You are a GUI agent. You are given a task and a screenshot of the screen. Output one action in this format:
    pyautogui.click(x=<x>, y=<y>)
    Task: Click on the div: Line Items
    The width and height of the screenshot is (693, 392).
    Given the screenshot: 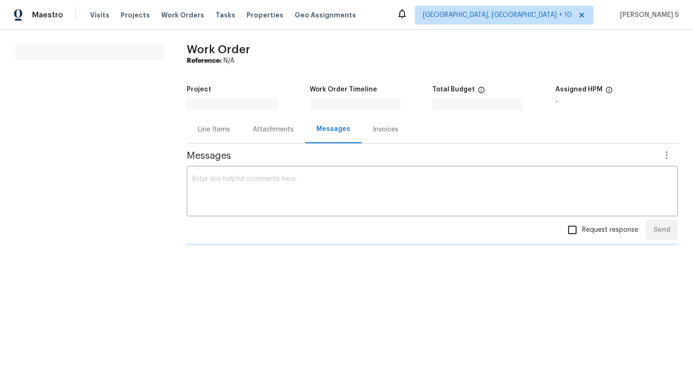 What is the action you would take?
    pyautogui.click(x=214, y=130)
    